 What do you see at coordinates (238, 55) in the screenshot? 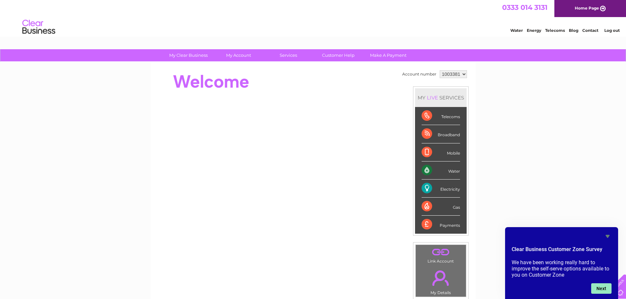
I see `a: My Account` at bounding box center [238, 55].